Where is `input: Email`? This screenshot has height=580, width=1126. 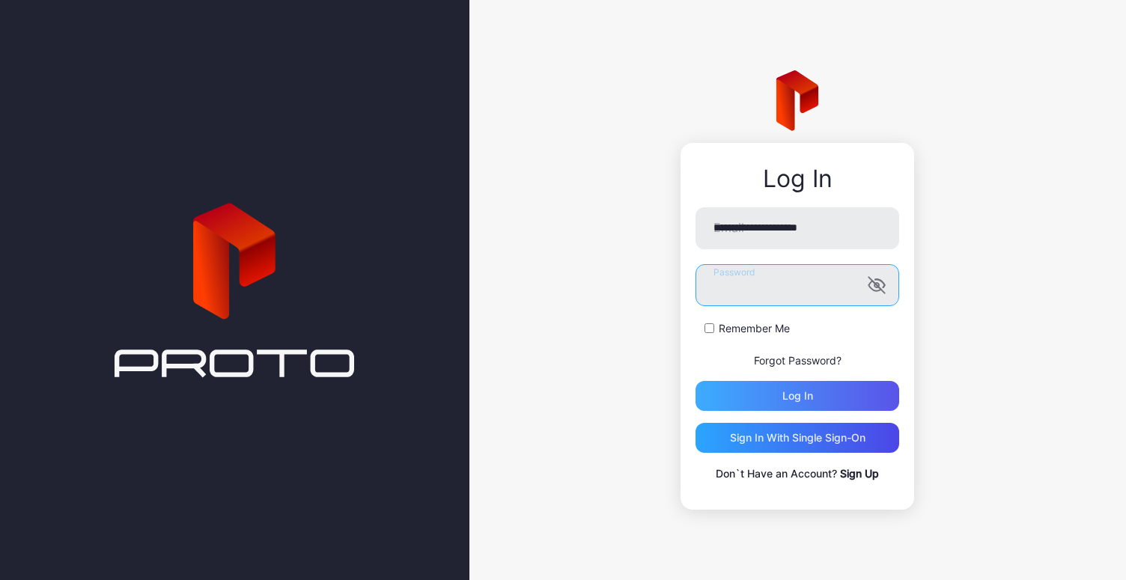
input: Email is located at coordinates (797, 228).